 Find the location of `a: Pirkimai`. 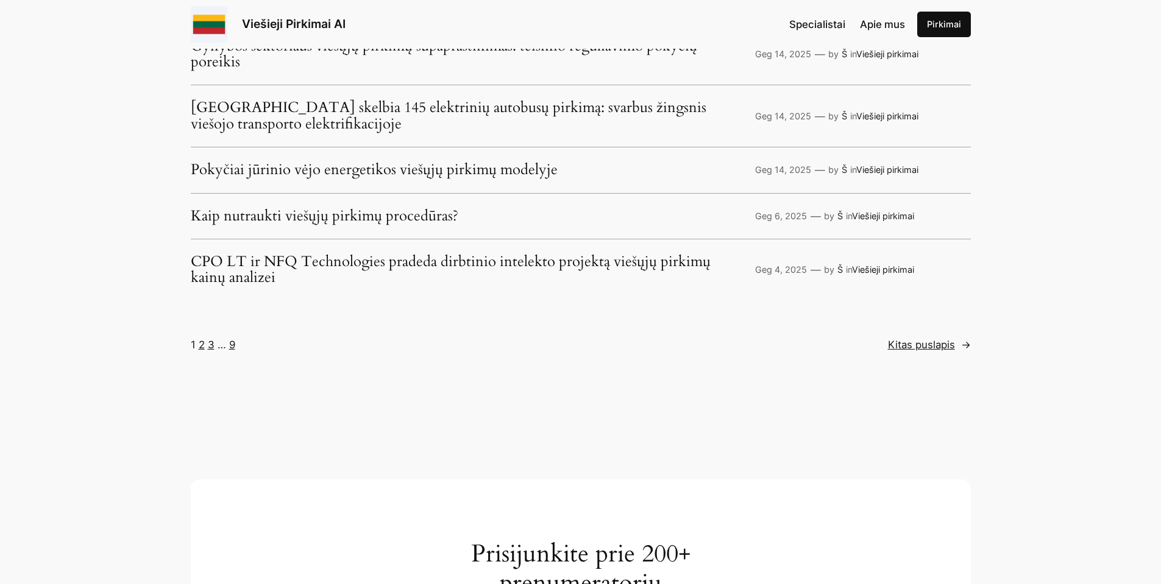

a: Pirkimai is located at coordinates (944, 24).